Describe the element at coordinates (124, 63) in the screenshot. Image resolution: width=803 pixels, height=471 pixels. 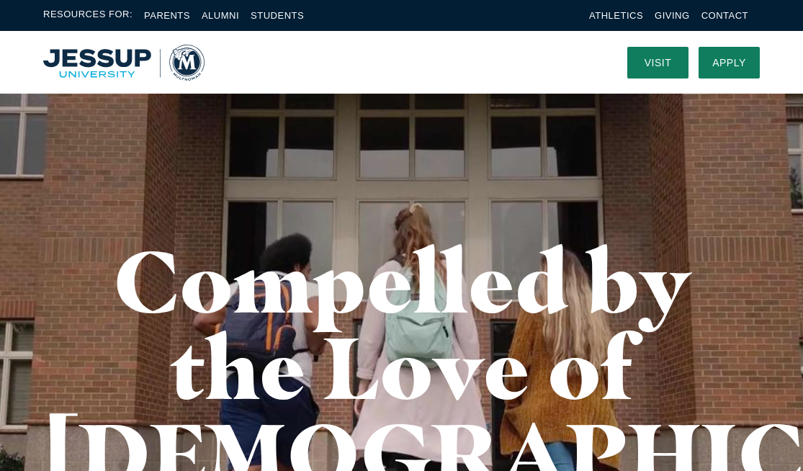
I see `img: Multnomah University Logo` at that location.